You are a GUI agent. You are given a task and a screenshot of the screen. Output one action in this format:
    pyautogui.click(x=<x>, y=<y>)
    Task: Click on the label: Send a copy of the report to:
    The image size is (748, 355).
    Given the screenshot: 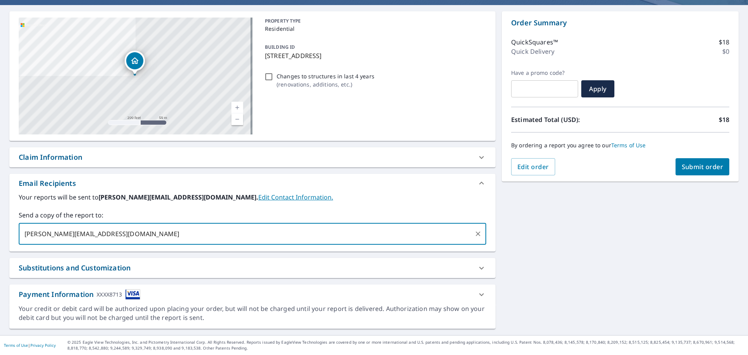 What is the action you would take?
    pyautogui.click(x=253, y=215)
    